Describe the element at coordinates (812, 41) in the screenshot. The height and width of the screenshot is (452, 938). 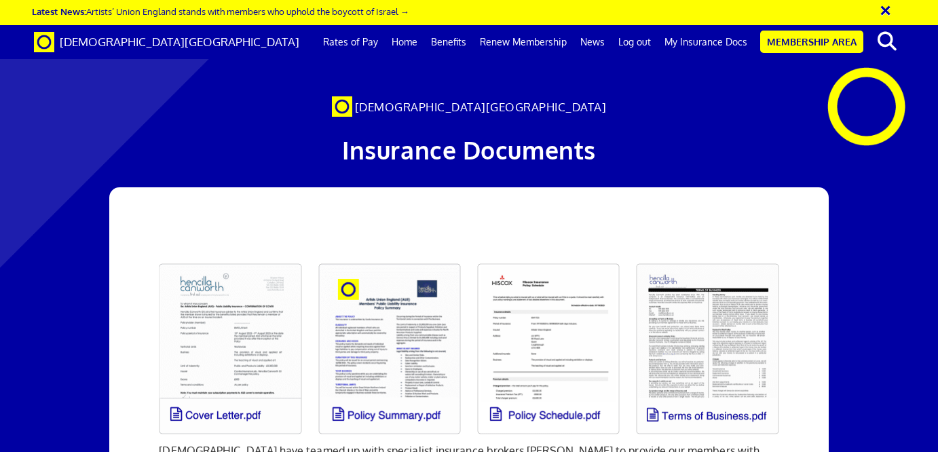
I see `a: Membership Area` at that location.